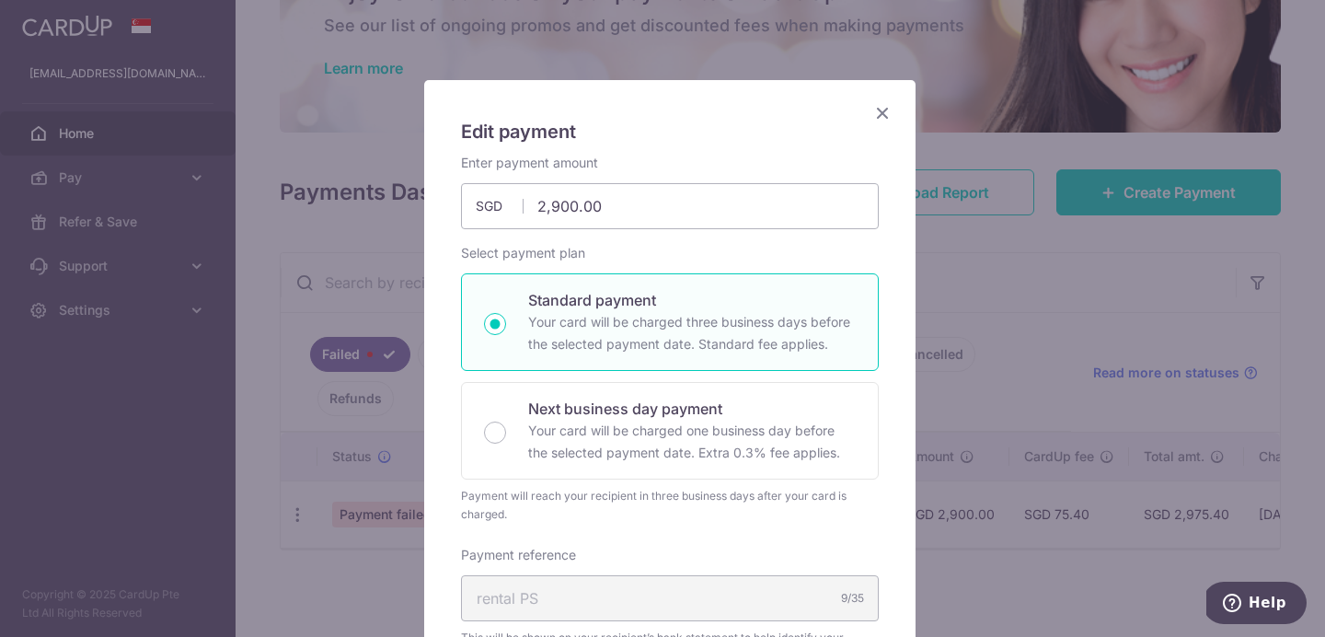 The width and height of the screenshot is (1325, 637). Describe the element at coordinates (670, 505) in the screenshot. I see `div: Payment will reach your recipient in three business days after your card is charged.` at that location.